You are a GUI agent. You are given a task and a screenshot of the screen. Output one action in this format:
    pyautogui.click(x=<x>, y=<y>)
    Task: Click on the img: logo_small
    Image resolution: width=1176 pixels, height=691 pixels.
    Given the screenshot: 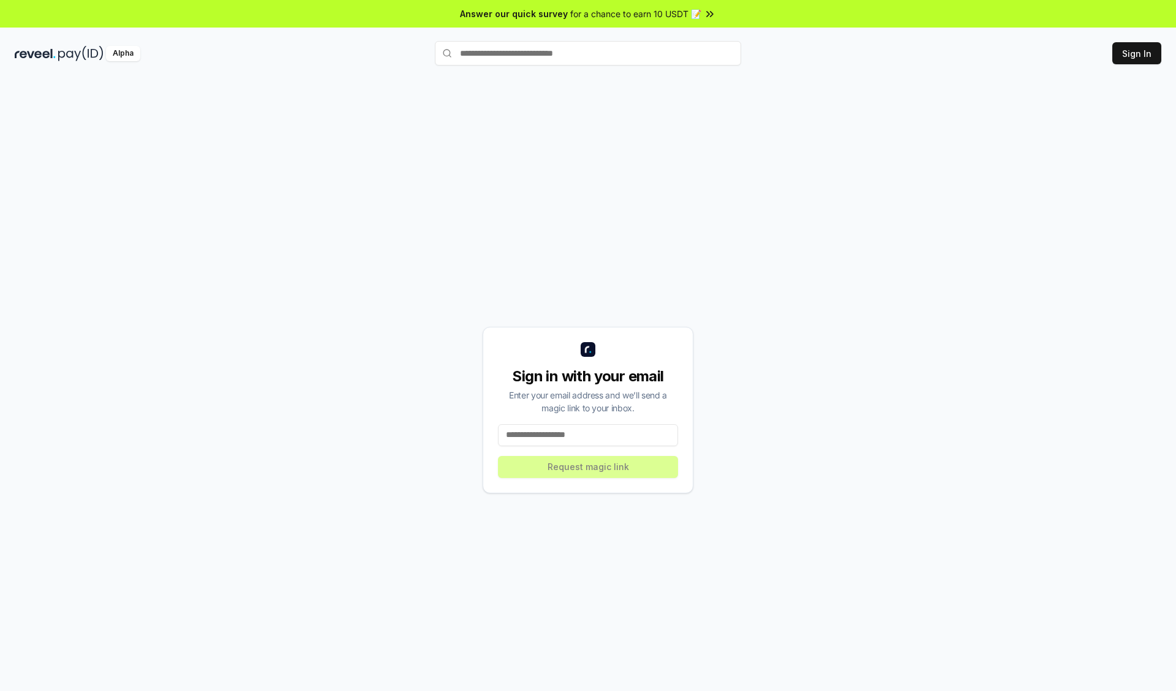 What is the action you would take?
    pyautogui.click(x=588, y=350)
    